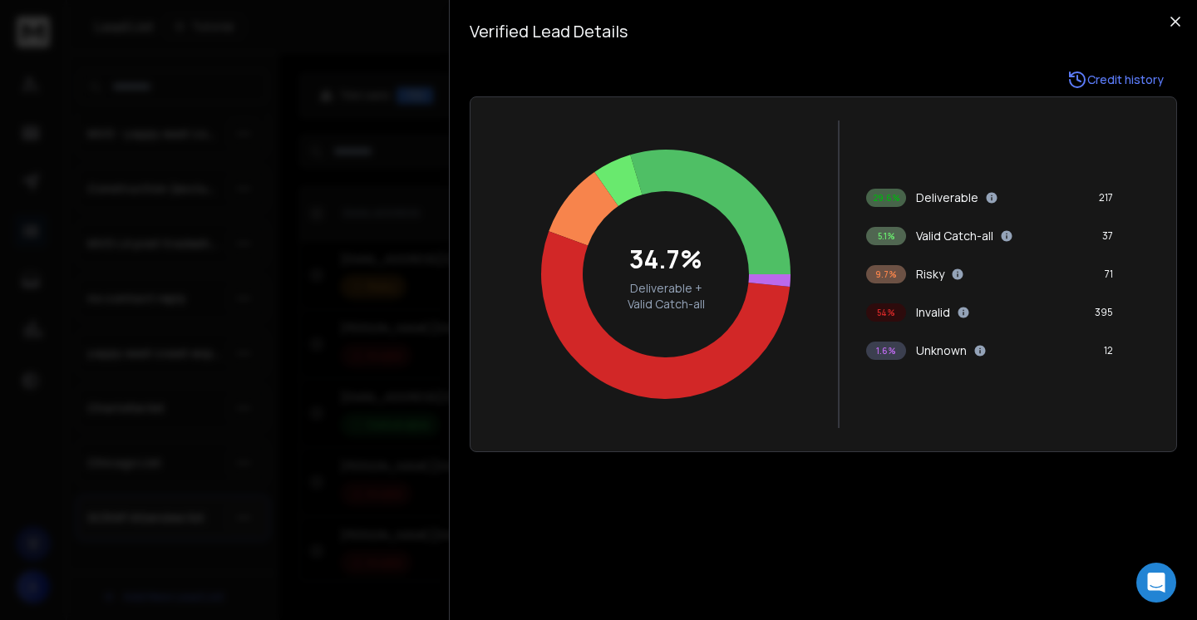  What do you see at coordinates (1109, 274) in the screenshot?
I see `p: 71` at bounding box center [1109, 274].